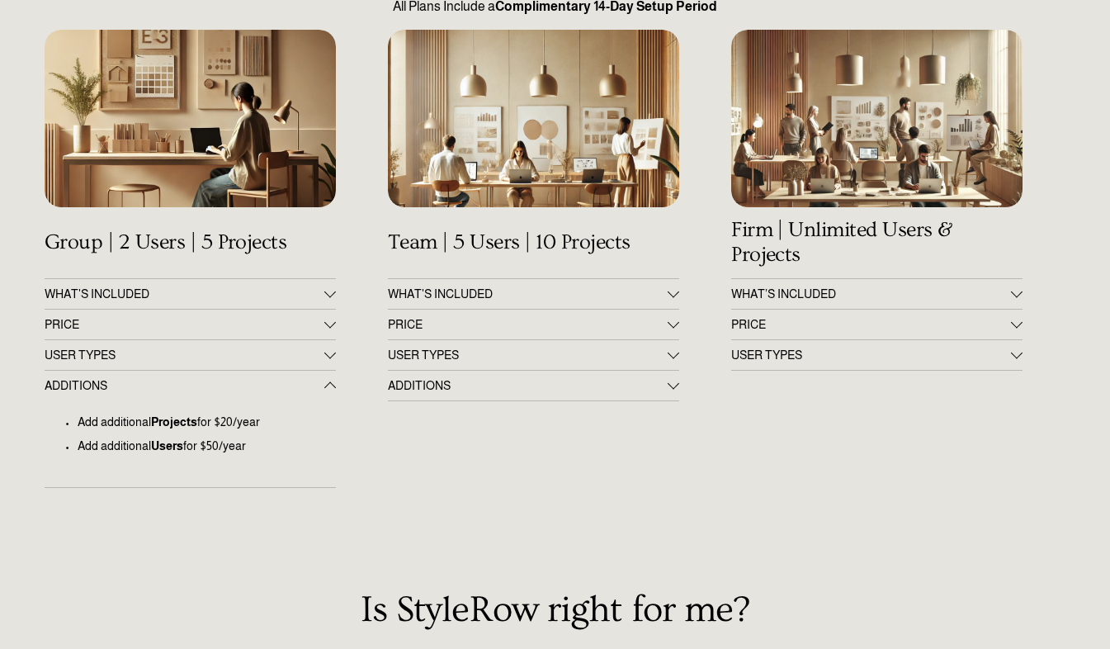  I want to click on strong: Users, so click(167, 446).